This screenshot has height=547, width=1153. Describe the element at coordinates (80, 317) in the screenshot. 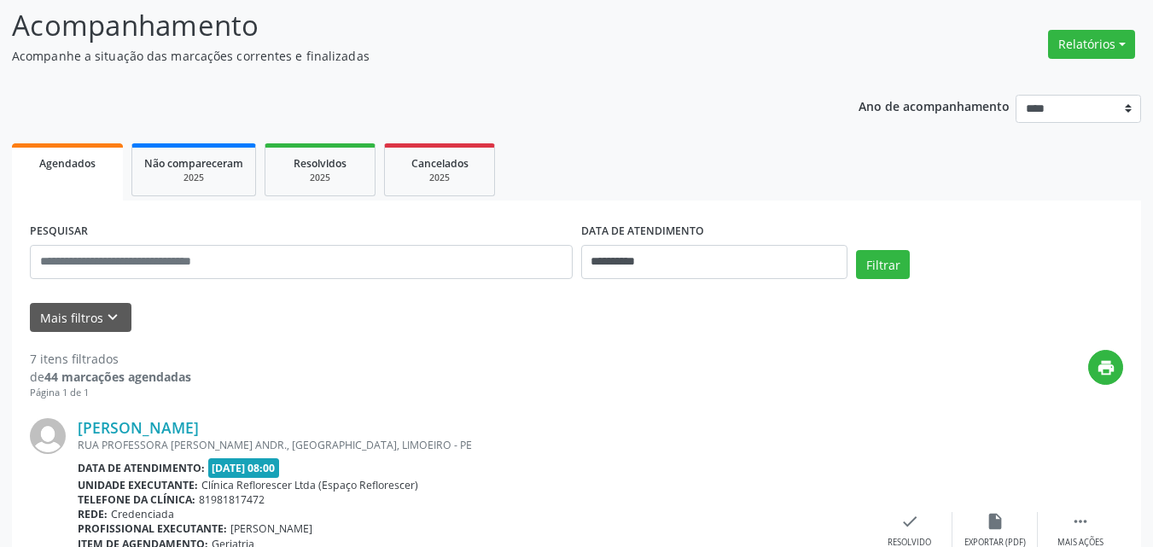

I see `button: Mais filtroskeyboard_arrow_down` at that location.